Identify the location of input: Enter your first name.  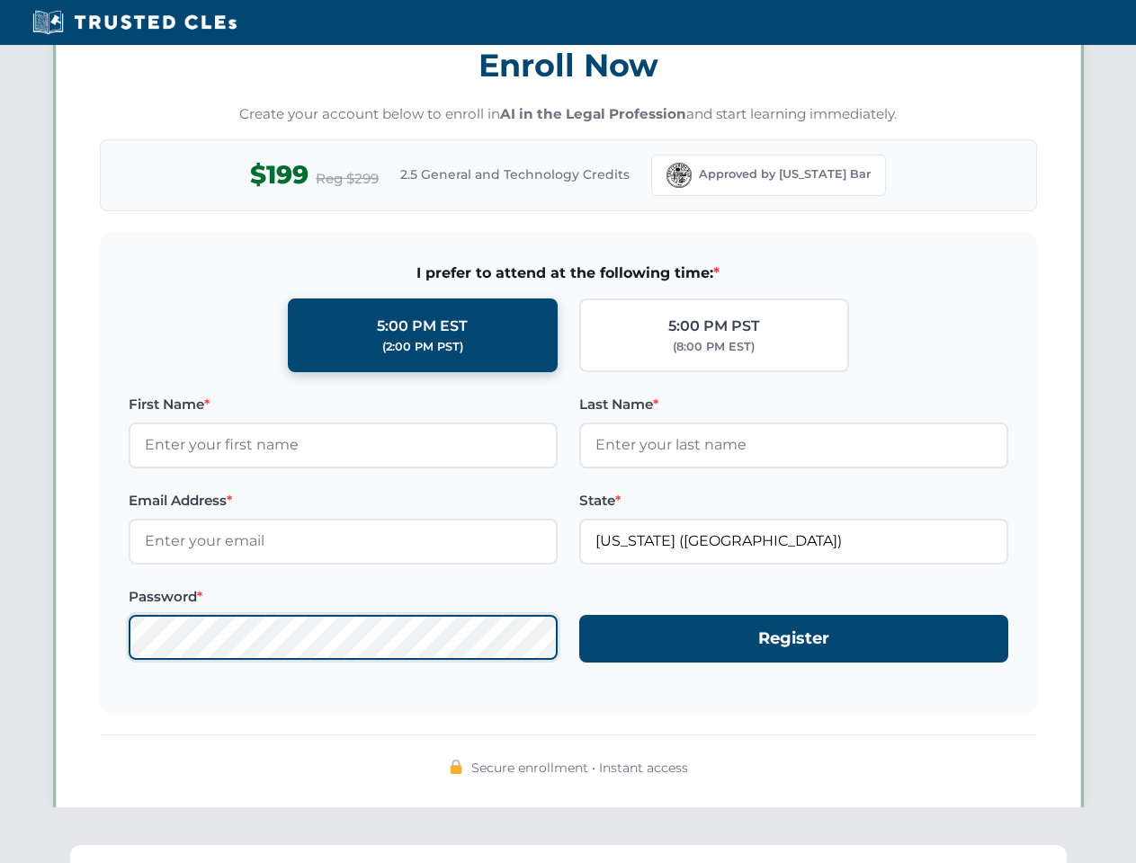
(343, 445).